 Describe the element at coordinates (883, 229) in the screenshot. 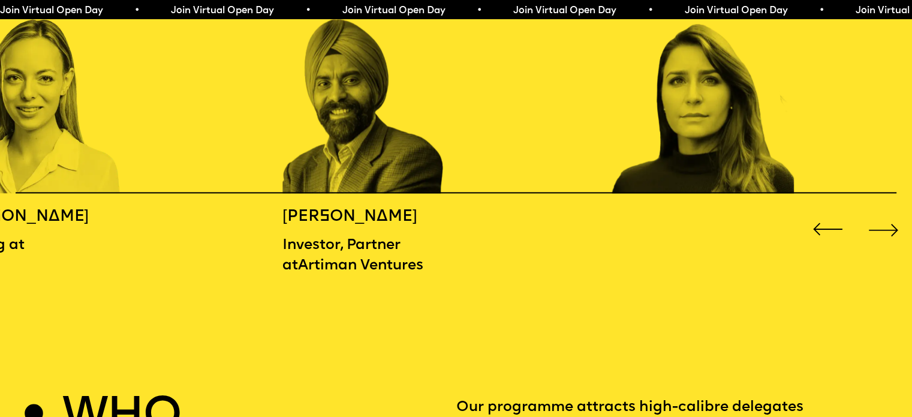

I see `div: Next slide` at that location.